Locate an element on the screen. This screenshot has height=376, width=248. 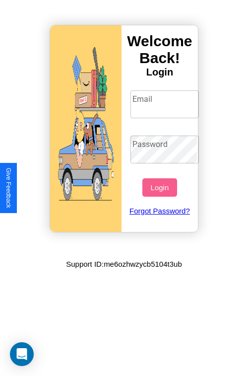
h4: Login is located at coordinates (160, 72).